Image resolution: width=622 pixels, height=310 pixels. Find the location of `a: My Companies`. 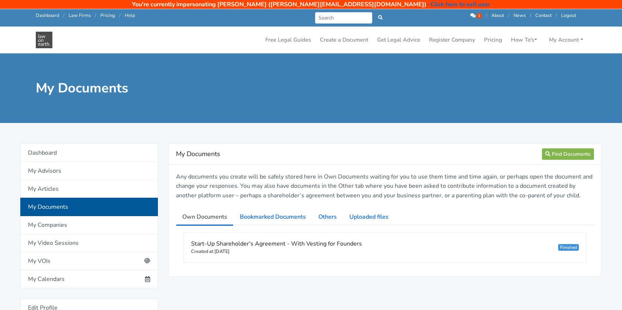

a: My Companies is located at coordinates (89, 225).